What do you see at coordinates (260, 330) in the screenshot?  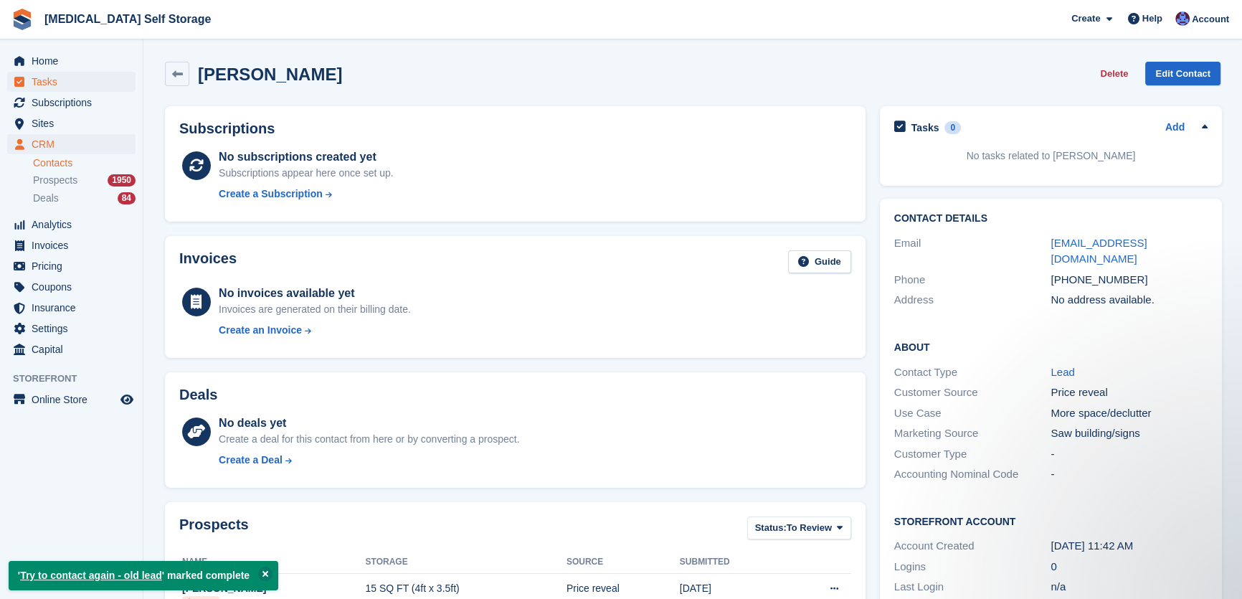 I see `div: Create an Invoice` at bounding box center [260, 330].